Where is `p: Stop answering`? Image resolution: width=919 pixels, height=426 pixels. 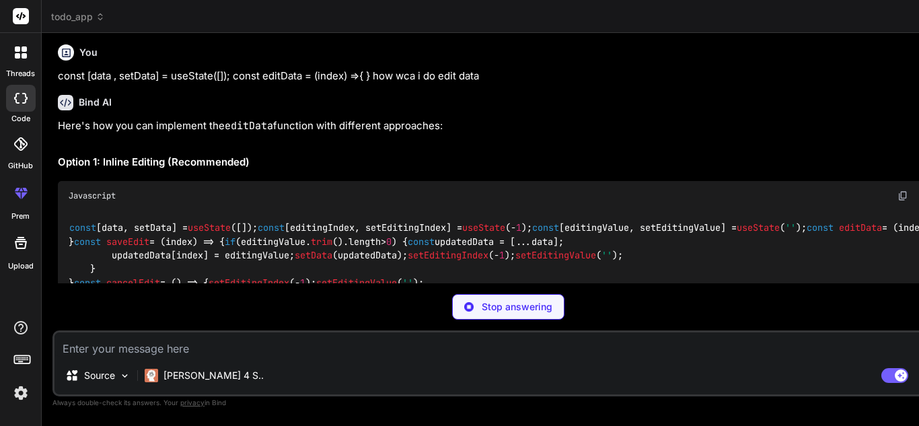
p: Stop answering is located at coordinates (517, 307).